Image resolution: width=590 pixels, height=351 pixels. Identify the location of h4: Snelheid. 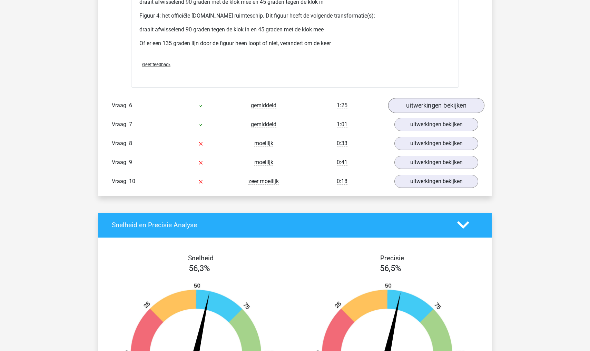
(201, 258).